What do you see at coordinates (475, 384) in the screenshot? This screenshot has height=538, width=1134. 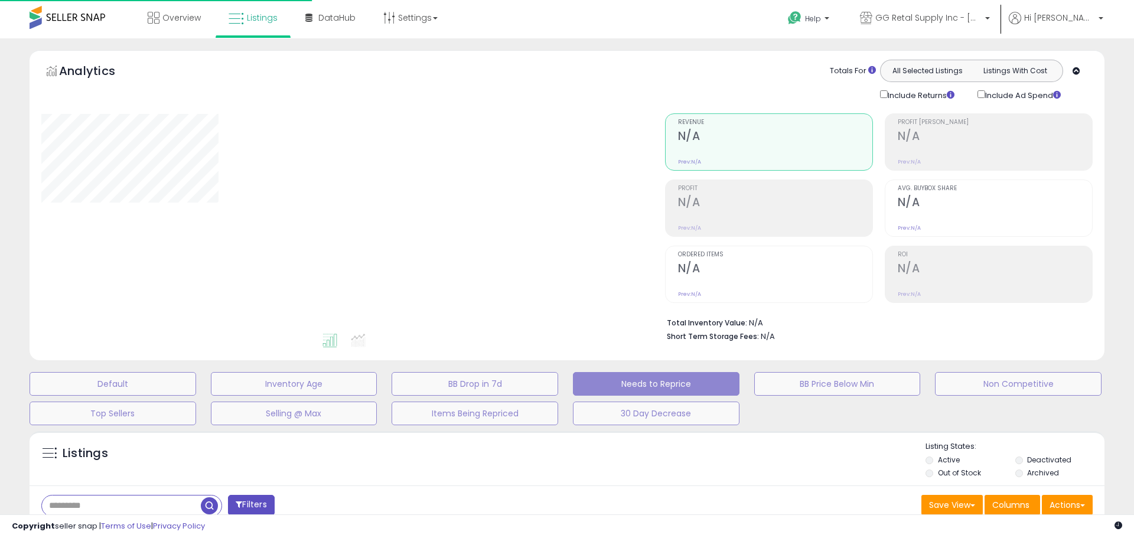 I see `button: BB Drop in 7d` at bounding box center [475, 384].